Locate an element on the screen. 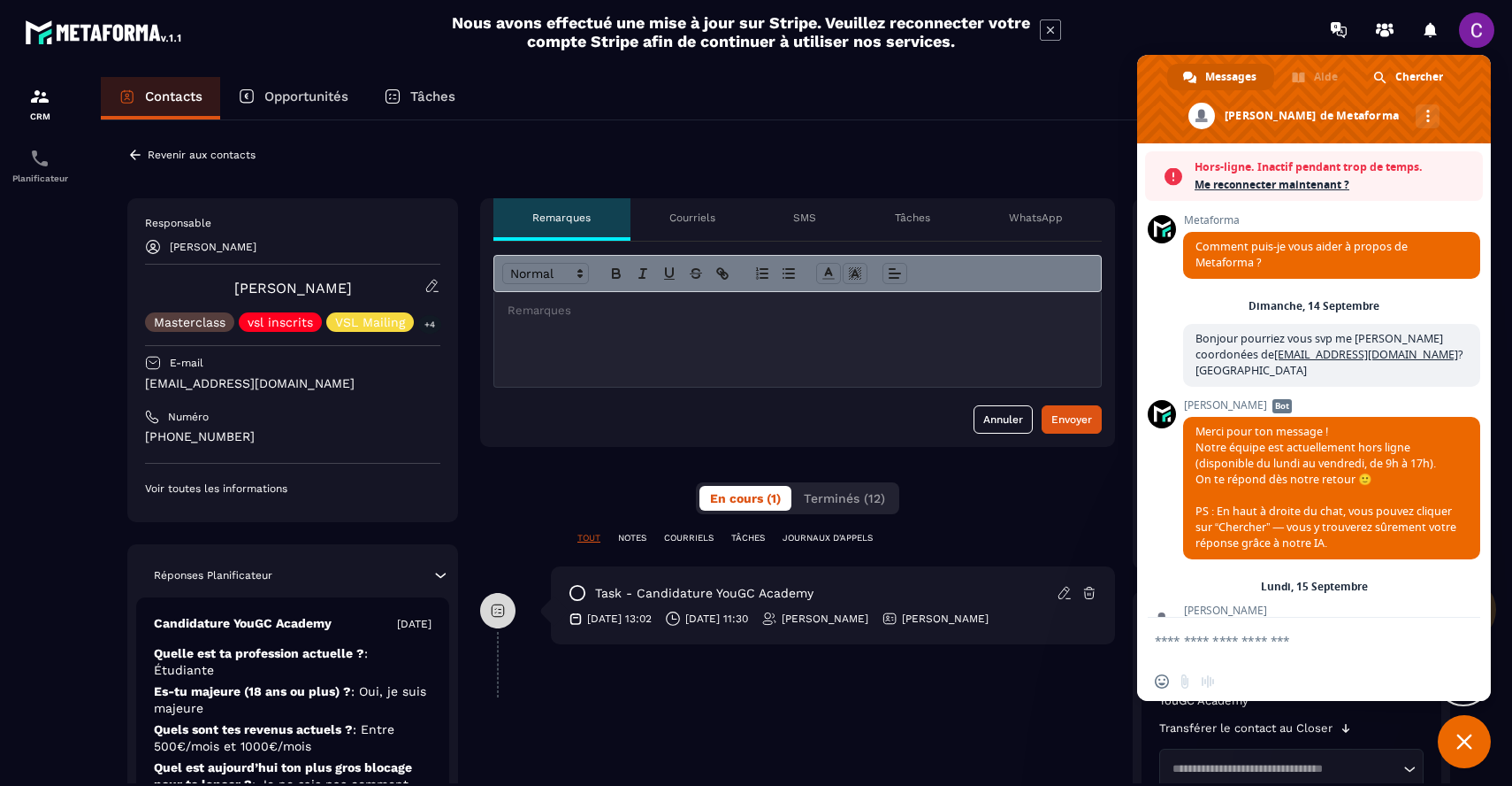 The image size is (1512, 786). span: Terminés (12) is located at coordinates (845, 498).